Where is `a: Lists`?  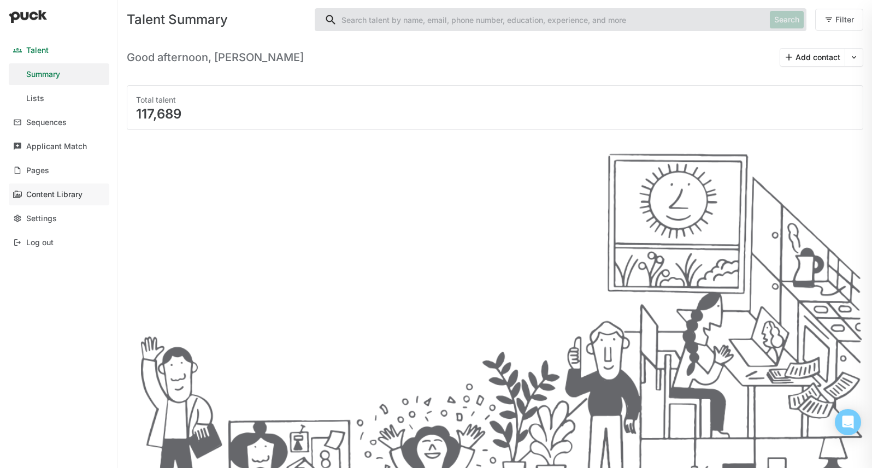 a: Lists is located at coordinates (59, 98).